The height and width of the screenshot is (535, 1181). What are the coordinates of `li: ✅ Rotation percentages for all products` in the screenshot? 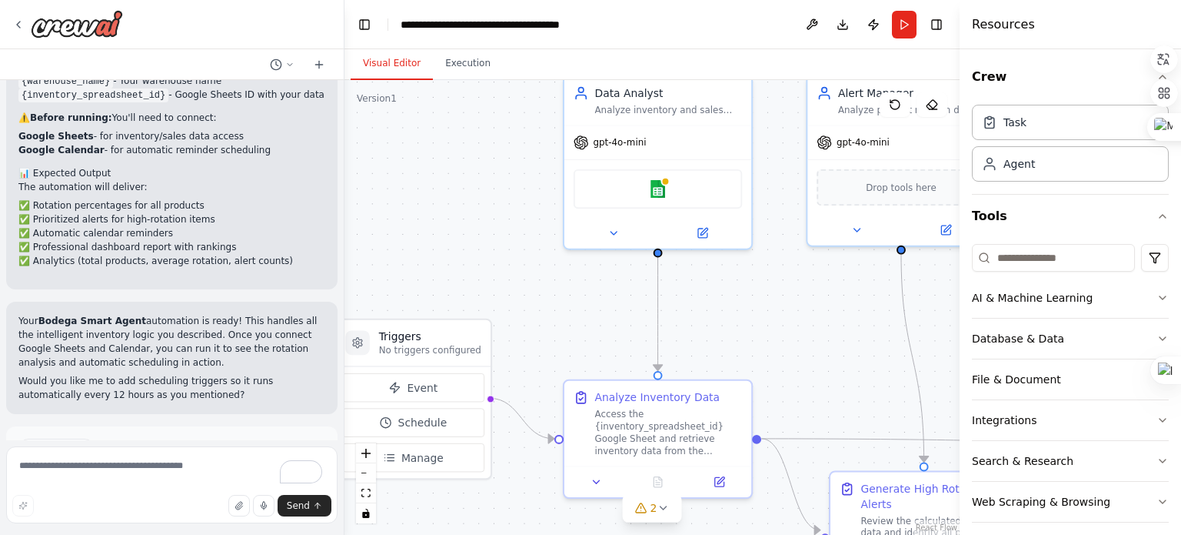 It's located at (172, 205).